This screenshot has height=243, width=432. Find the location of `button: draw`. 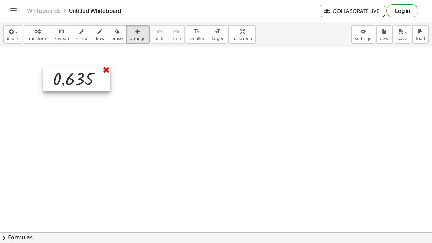

button: draw is located at coordinates (100, 34).